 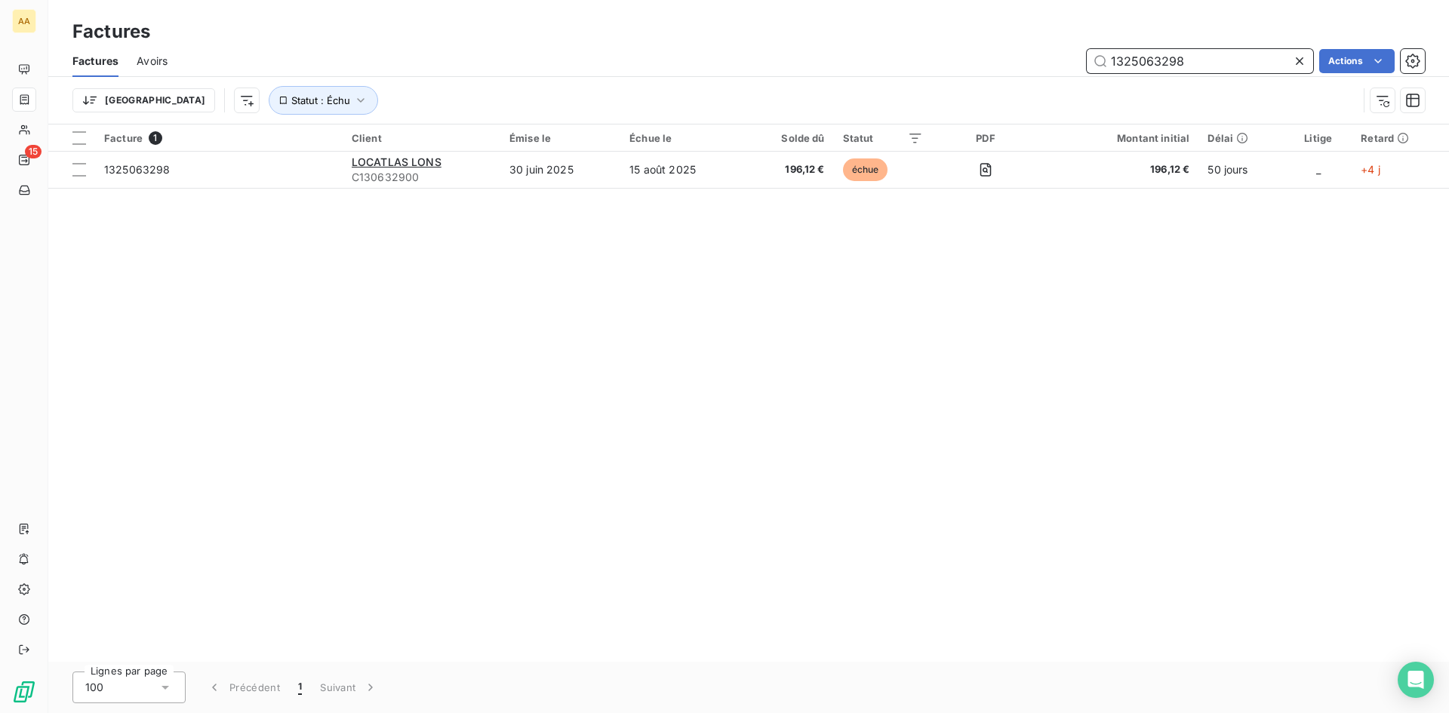 What do you see at coordinates (321, 100) in the screenshot?
I see `span: Statut : Échu` at bounding box center [321, 100].